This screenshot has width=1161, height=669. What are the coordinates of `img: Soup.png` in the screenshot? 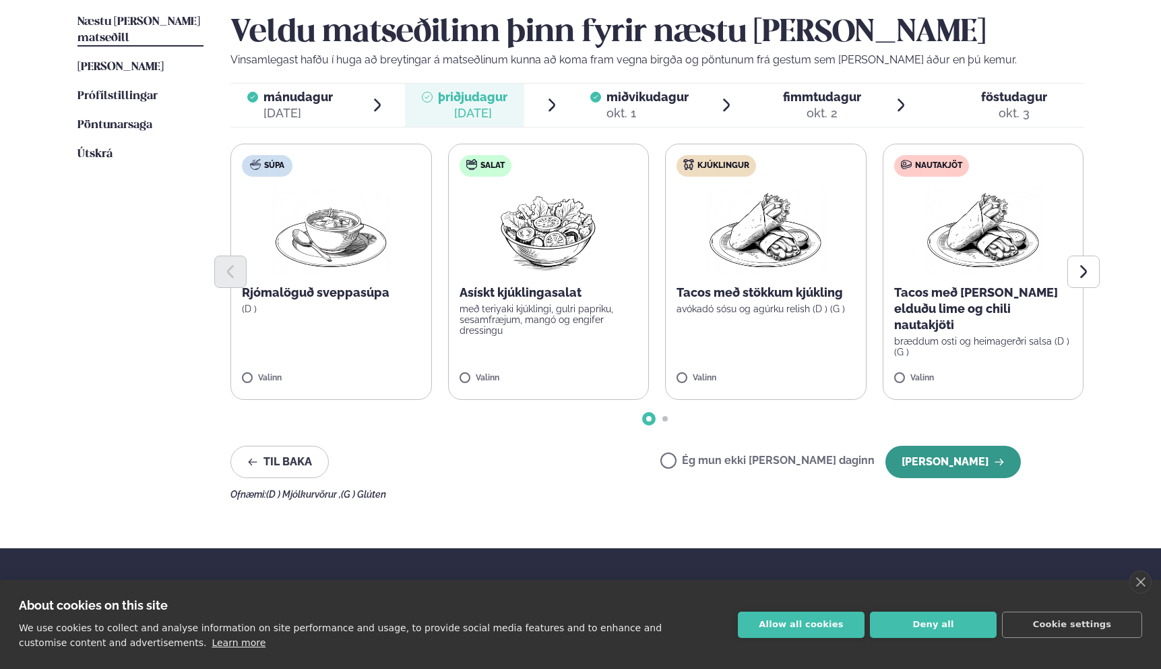 It's located at (331, 231).